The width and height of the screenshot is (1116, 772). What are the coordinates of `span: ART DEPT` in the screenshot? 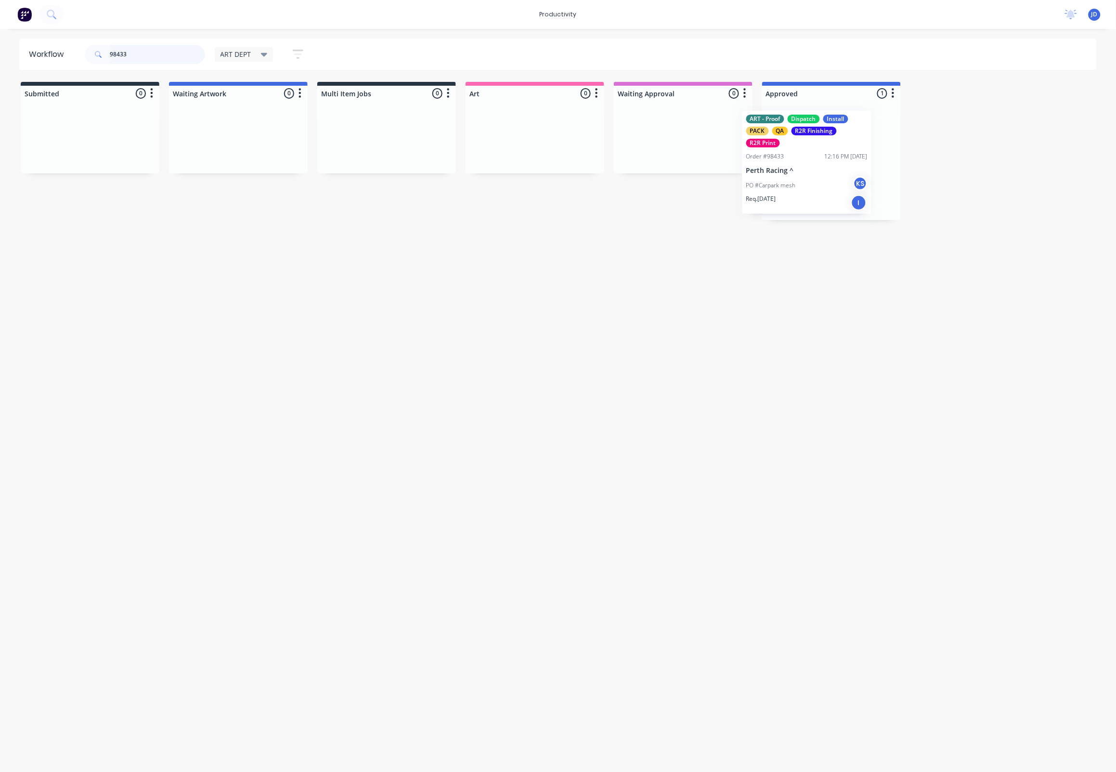 It's located at (236, 54).